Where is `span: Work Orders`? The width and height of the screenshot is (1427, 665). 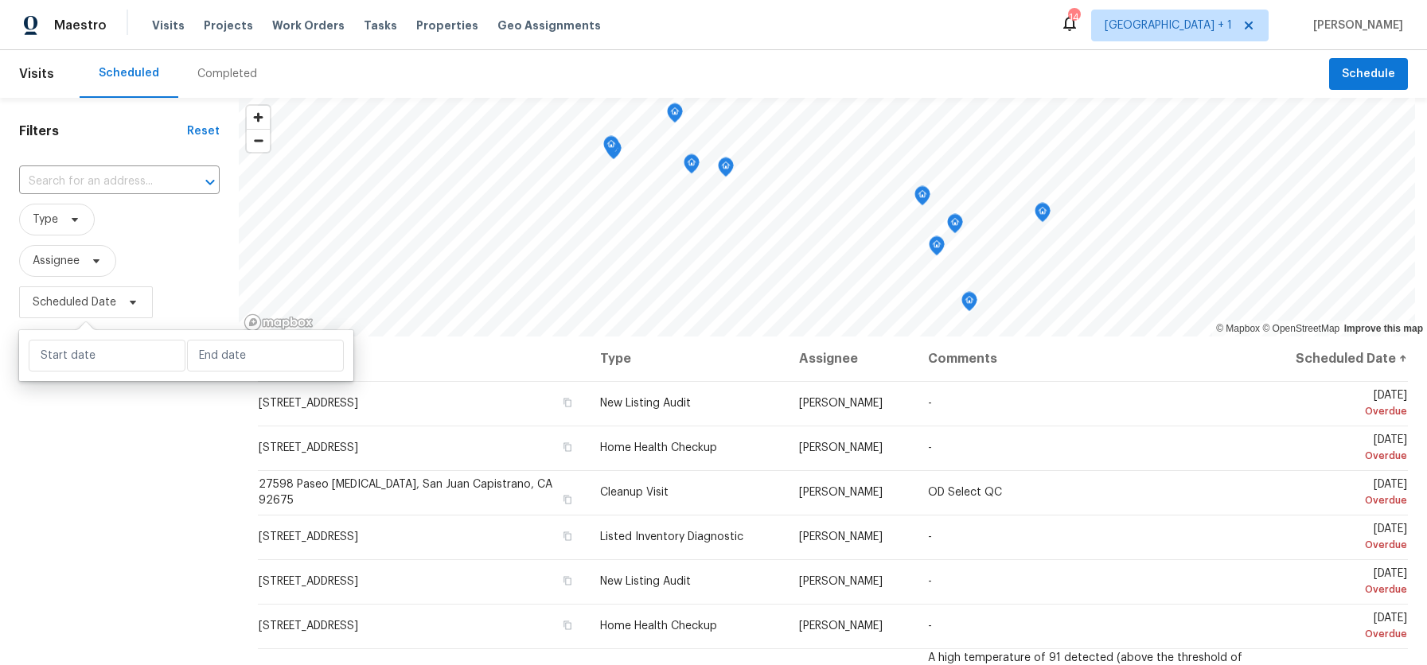 span: Work Orders is located at coordinates (308, 25).